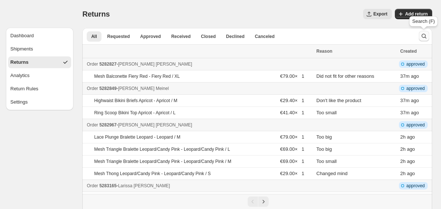 The image size is (441, 209). Describe the element at coordinates (108, 125) in the screenshot. I see `span: 5282967` at that location.